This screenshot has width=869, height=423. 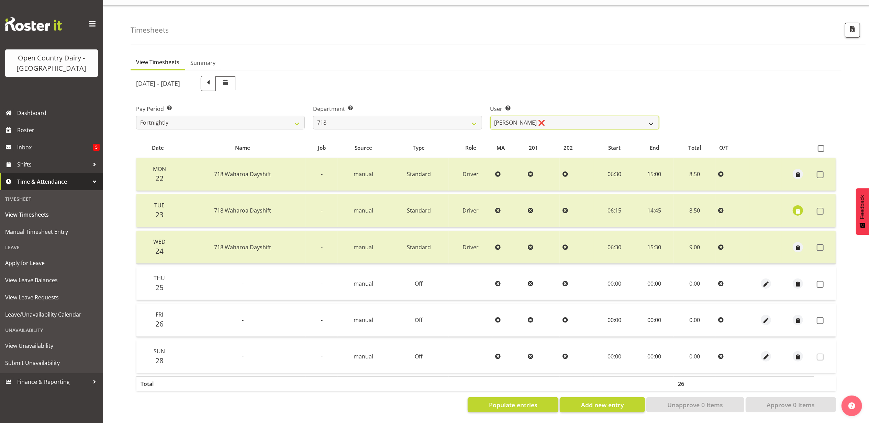 I want to click on span: Type, so click(x=419, y=148).